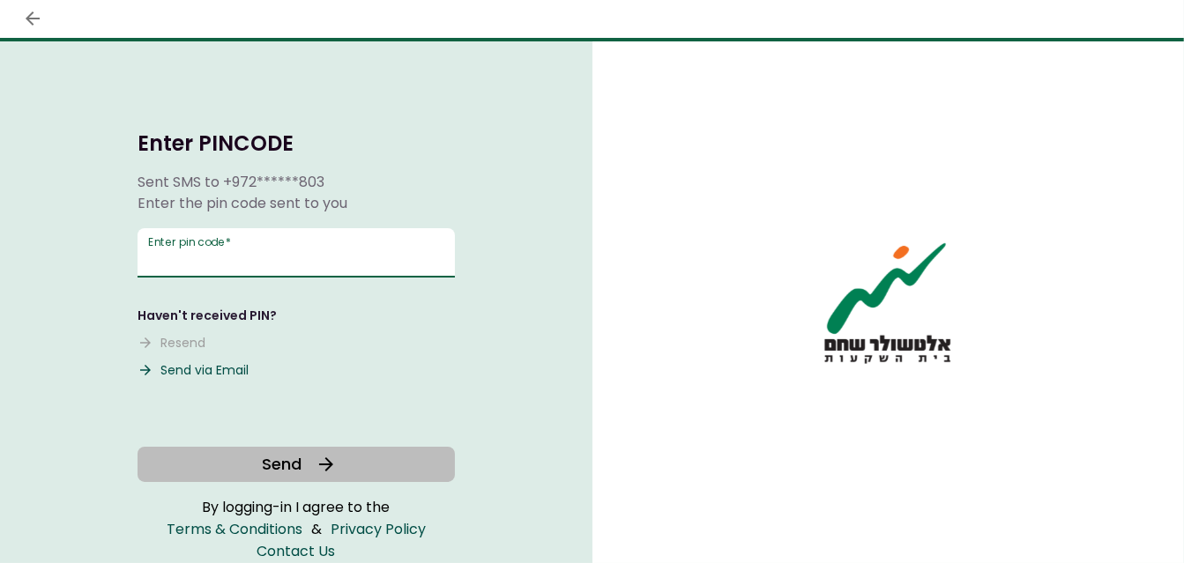  I want to click on button: back, so click(33, 19).